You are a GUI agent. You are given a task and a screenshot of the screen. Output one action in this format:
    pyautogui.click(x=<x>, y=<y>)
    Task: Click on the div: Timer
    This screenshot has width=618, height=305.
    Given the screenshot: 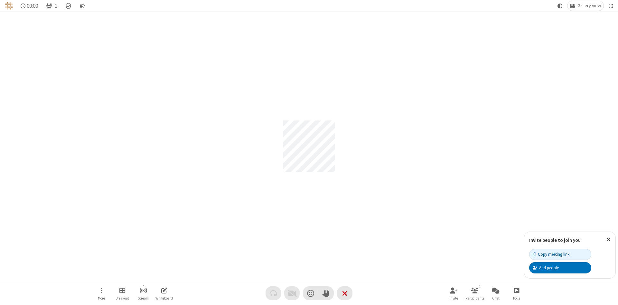 What is the action you would take?
    pyautogui.click(x=29, y=6)
    